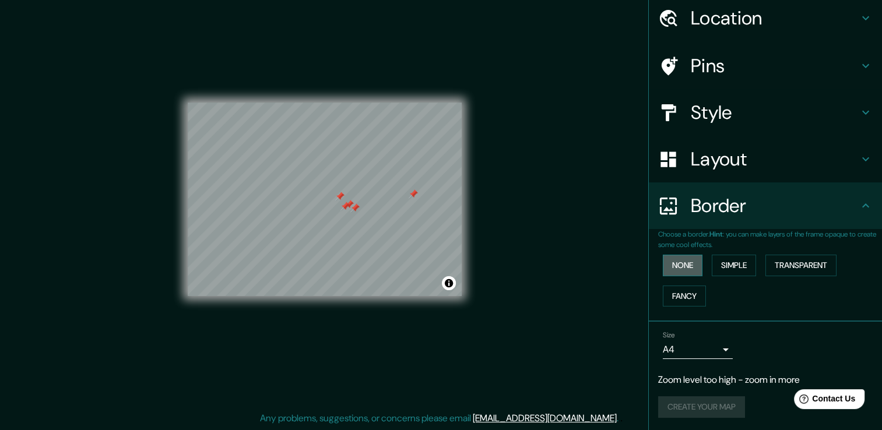  I want to click on h4: Border, so click(775, 206).